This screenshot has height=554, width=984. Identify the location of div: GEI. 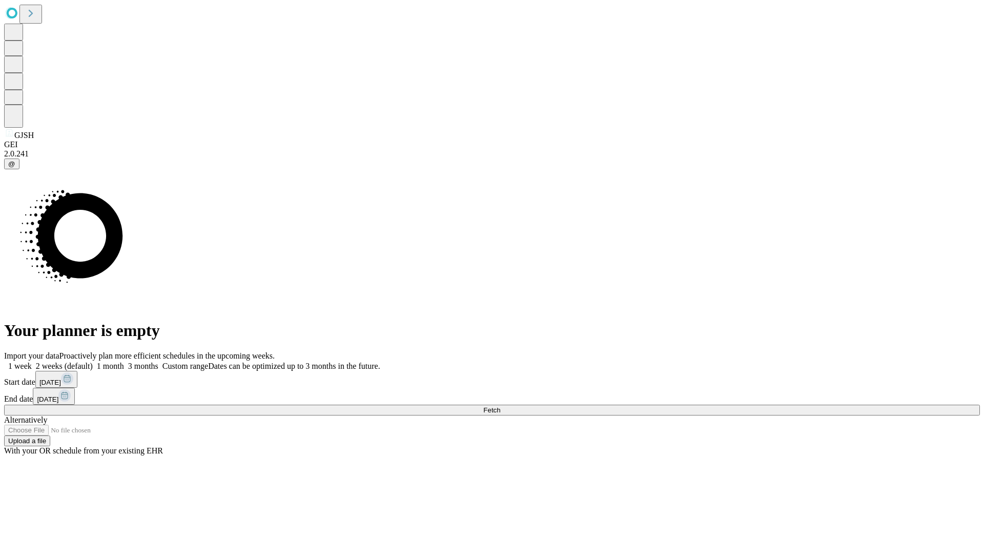
(492, 145).